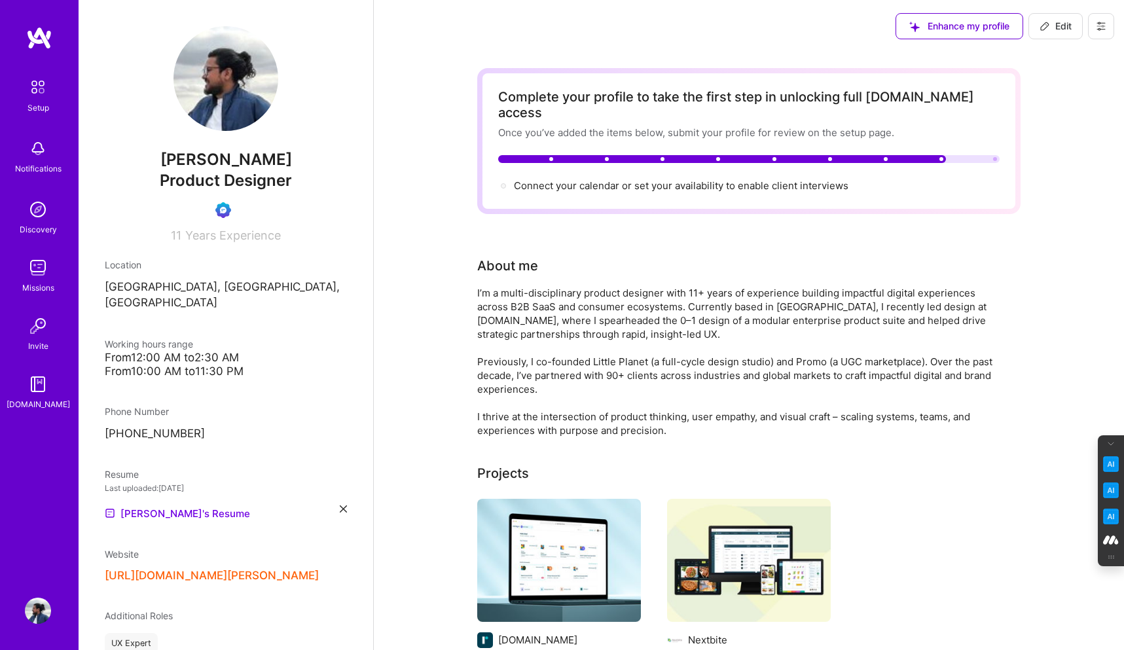  I want to click on a: User Avatar, so click(38, 611).